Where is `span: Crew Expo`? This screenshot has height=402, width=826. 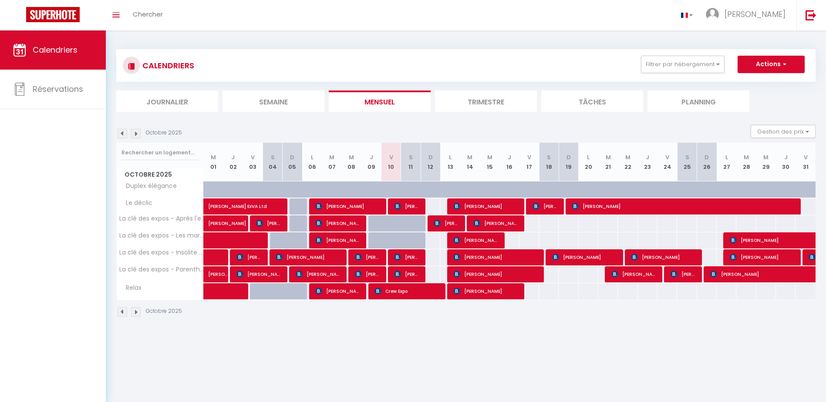 span: Crew Expo is located at coordinates (407, 291).